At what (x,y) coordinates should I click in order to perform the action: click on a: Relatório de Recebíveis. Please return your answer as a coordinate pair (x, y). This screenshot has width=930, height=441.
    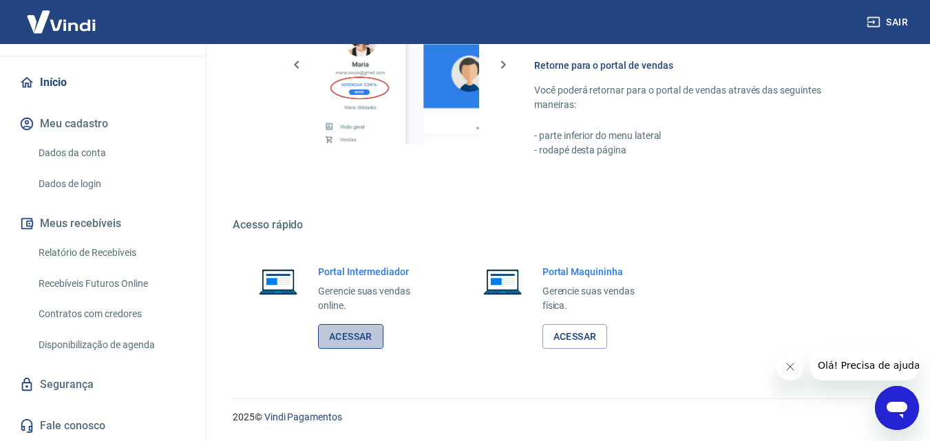
    Looking at the image, I should click on (111, 253).